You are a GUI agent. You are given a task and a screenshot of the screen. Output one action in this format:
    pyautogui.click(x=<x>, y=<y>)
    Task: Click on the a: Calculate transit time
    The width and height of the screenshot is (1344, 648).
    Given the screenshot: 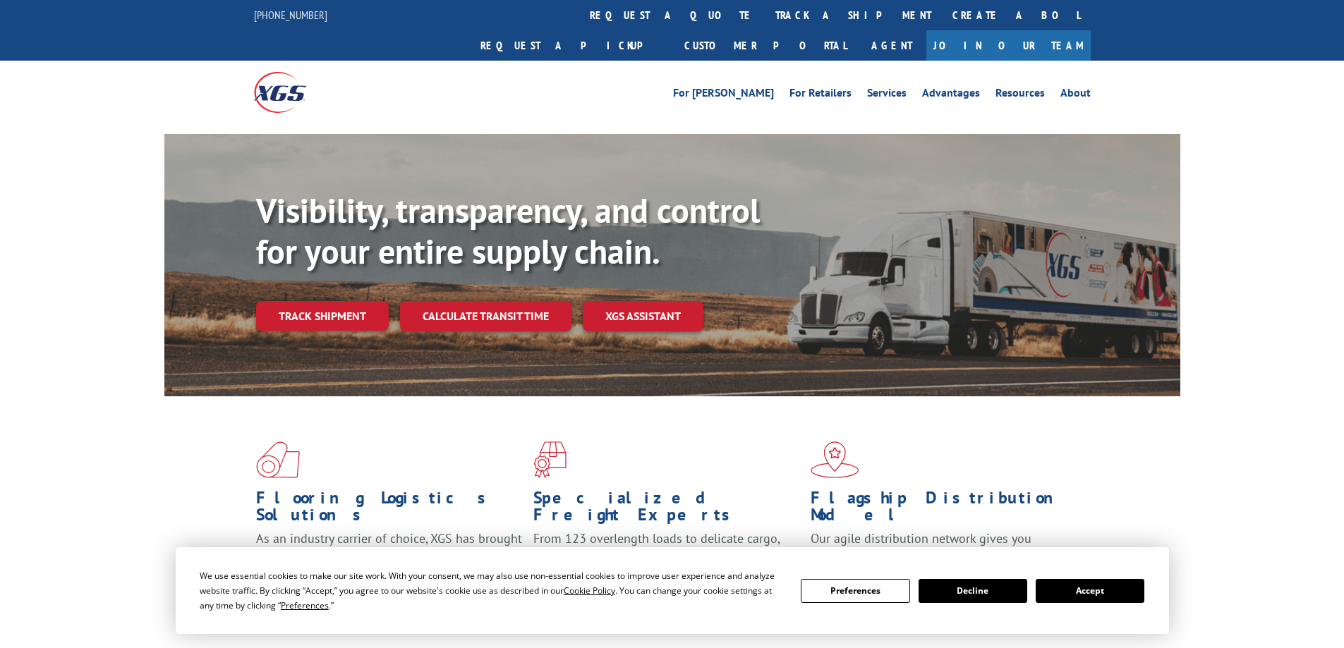 What is the action you would take?
    pyautogui.click(x=485, y=316)
    